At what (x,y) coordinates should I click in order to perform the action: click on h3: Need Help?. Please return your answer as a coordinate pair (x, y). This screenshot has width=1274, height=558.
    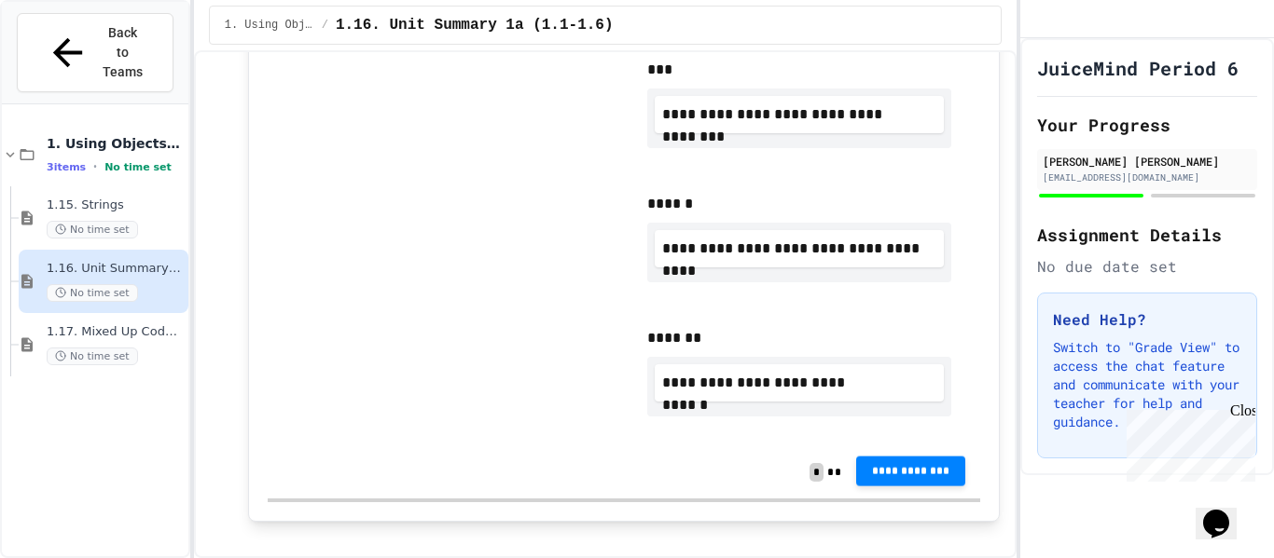
    Looking at the image, I should click on (1147, 320).